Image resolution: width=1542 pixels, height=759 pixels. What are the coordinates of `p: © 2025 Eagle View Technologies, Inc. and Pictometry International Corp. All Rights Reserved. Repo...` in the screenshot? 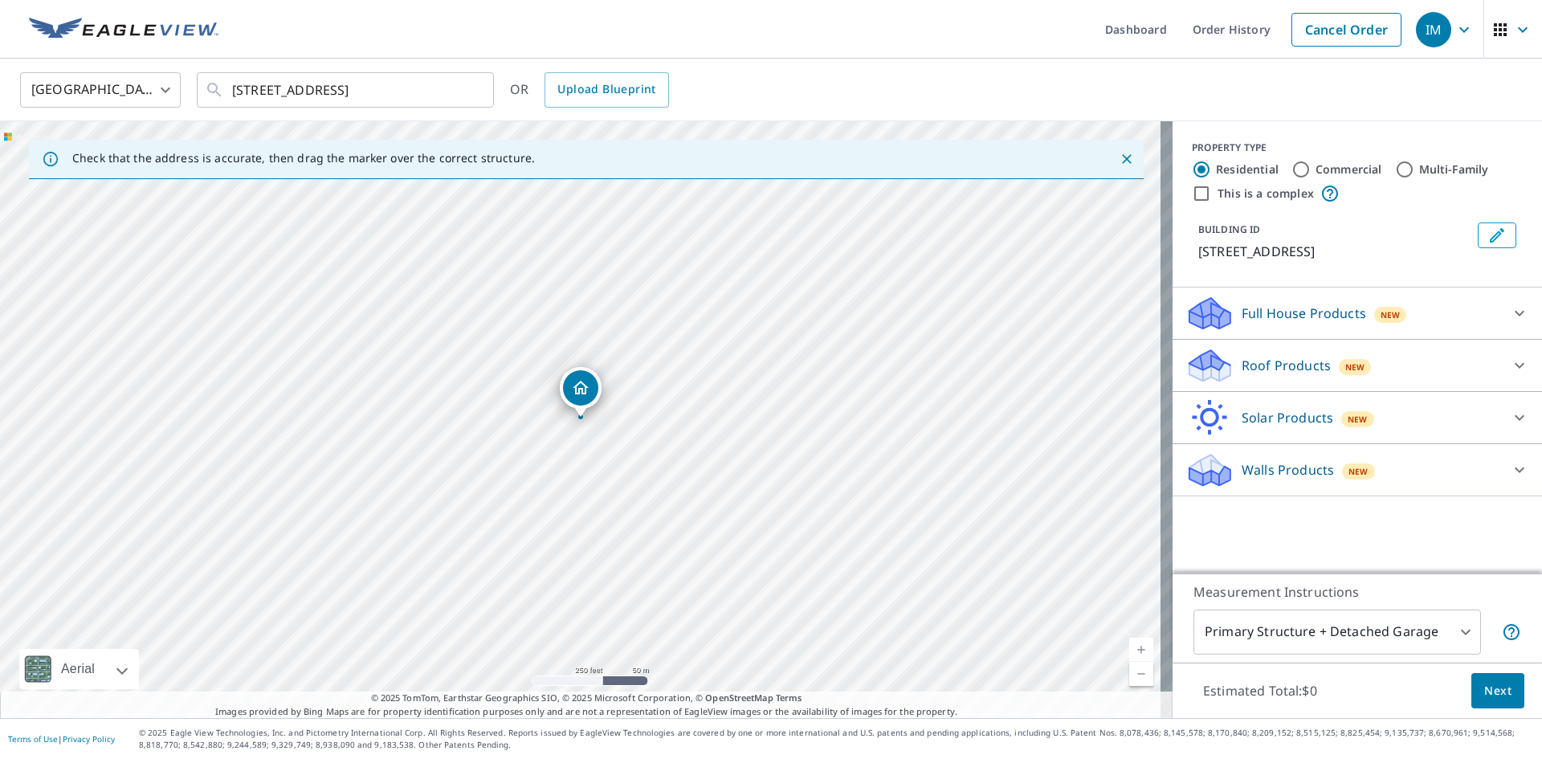 It's located at (836, 739).